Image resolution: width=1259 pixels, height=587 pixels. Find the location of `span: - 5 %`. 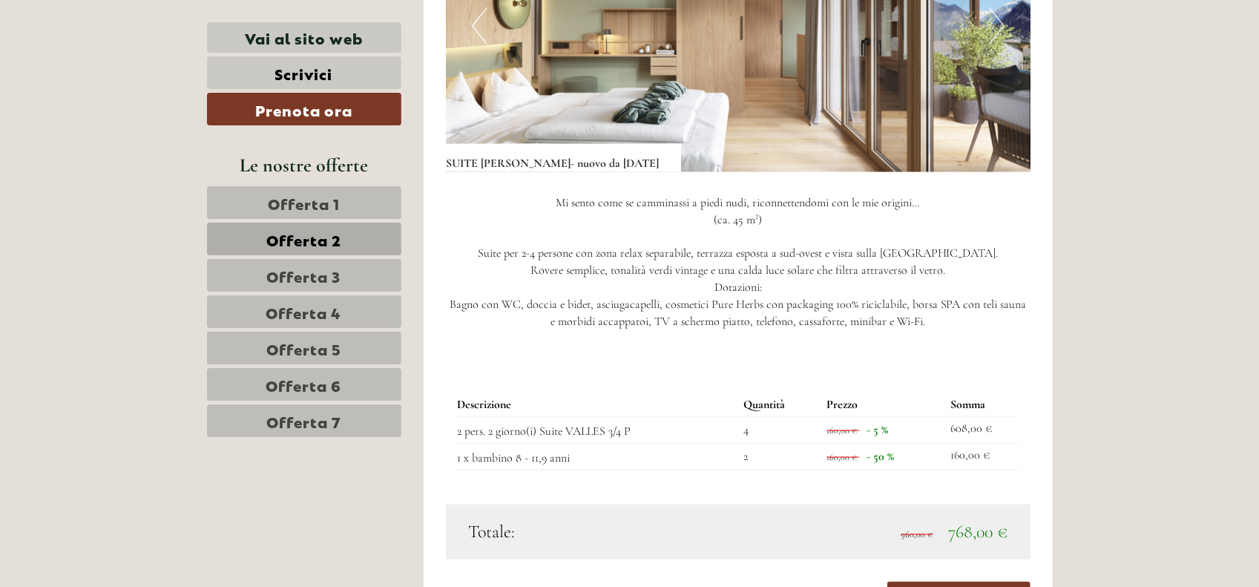

span: - 5 % is located at coordinates (877, 430).